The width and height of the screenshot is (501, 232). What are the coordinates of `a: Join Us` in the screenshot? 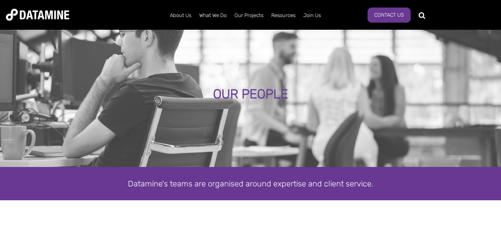 It's located at (312, 15).